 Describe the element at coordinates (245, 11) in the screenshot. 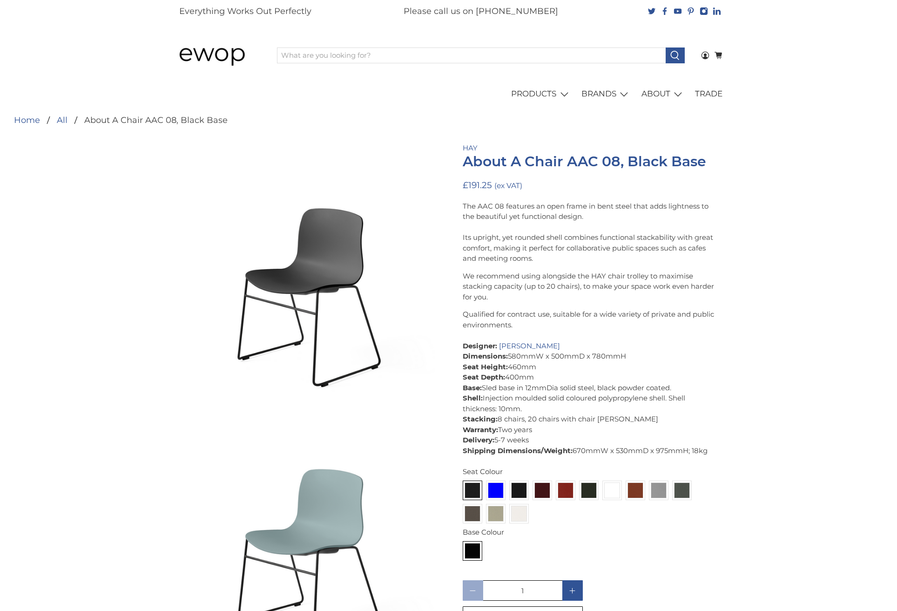

I see `p: Everything Works Out Perfectly` at that location.